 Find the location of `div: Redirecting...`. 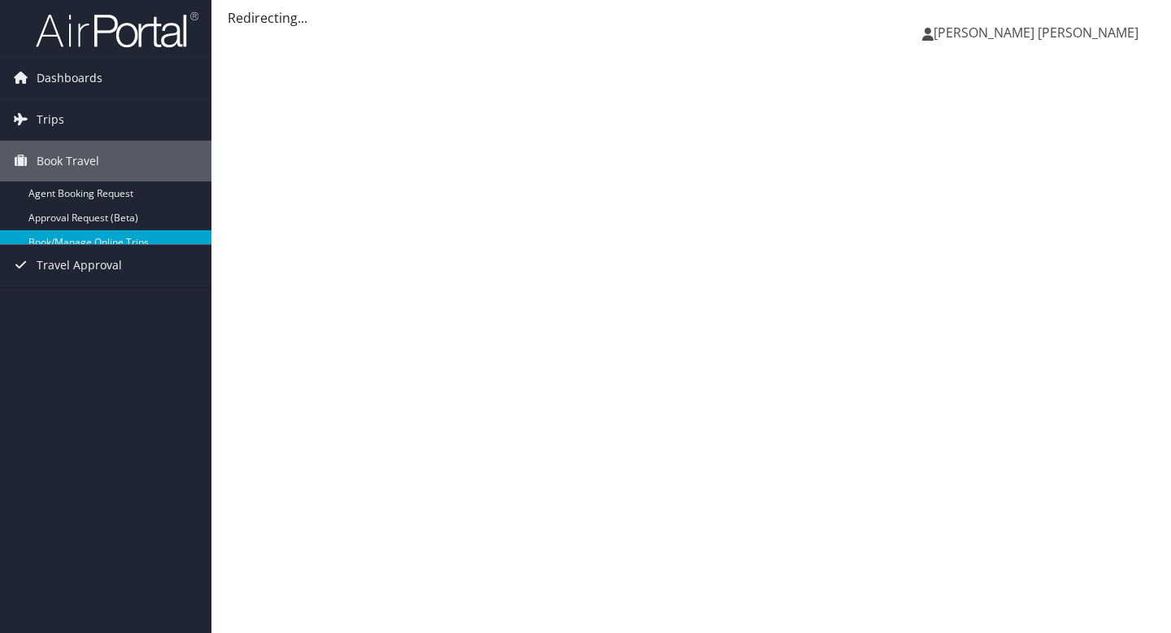

div: Redirecting... is located at coordinates (691, 18).